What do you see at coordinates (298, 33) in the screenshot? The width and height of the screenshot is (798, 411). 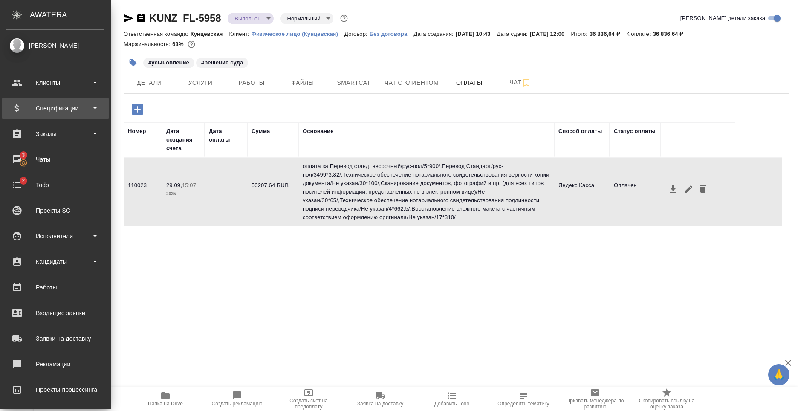 I see `a: Физическое лицо (Кунцевская)` at bounding box center [298, 33].